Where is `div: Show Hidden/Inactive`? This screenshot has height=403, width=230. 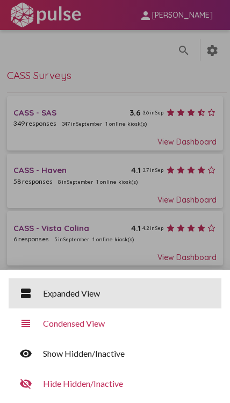
div: Show Hidden/Inactive is located at coordinates (128, 353).